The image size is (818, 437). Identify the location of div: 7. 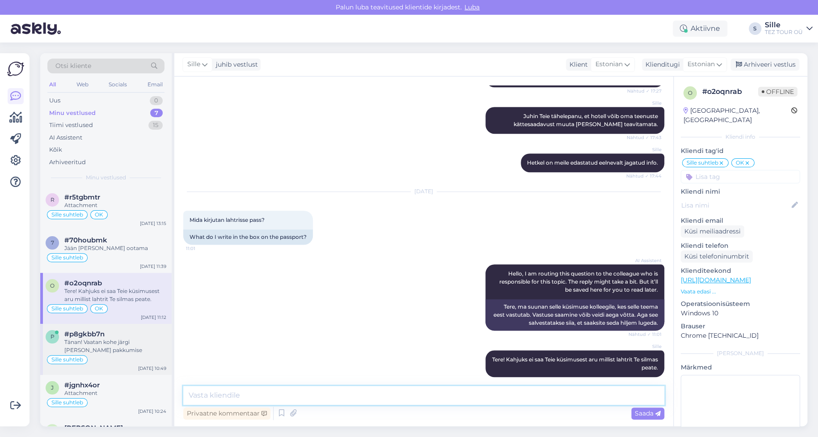
(156, 113).